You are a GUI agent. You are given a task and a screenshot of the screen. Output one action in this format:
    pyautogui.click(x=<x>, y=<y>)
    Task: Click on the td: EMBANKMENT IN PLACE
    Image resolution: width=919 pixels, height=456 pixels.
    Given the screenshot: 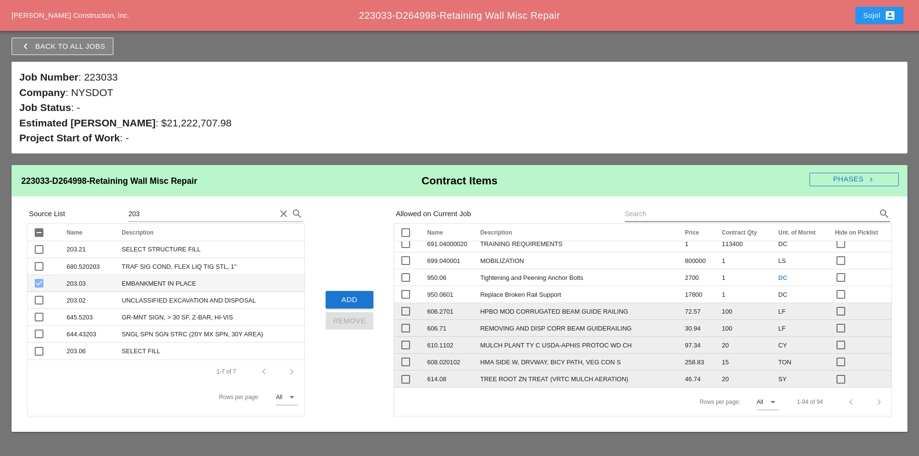 What is the action you would take?
    pyautogui.click(x=210, y=283)
    